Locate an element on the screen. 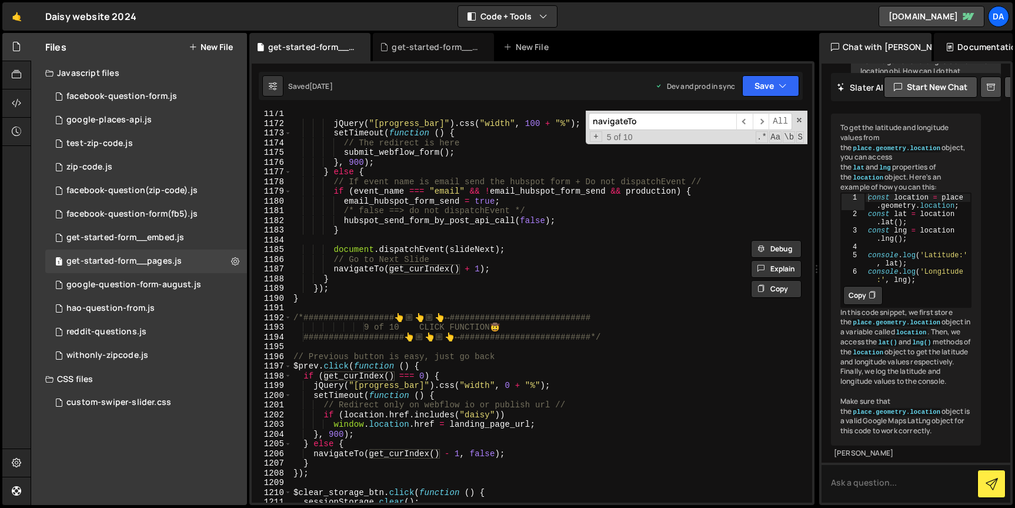 The height and width of the screenshot is (508, 1015). div: 1201 is located at coordinates (272, 405).